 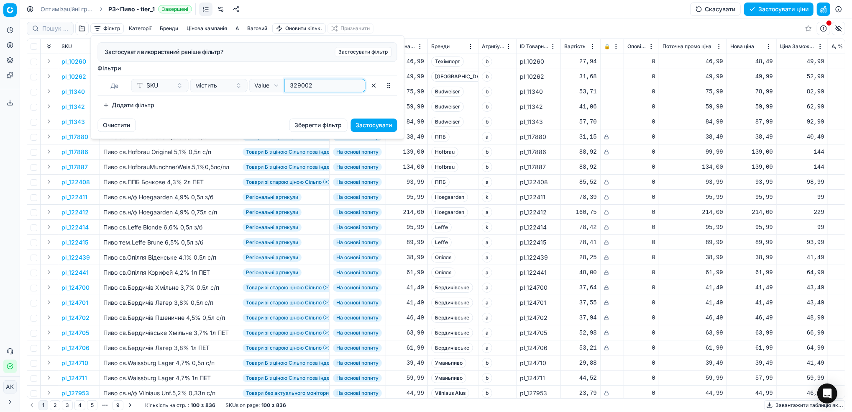 What do you see at coordinates (325, 85) in the screenshot?
I see `input: Enter a value` at bounding box center [325, 85].